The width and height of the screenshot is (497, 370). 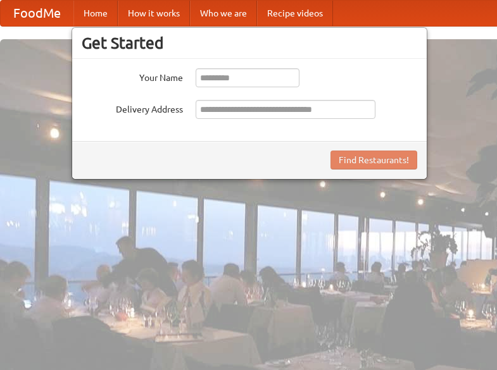 I want to click on button: Find Restaurants!, so click(x=373, y=160).